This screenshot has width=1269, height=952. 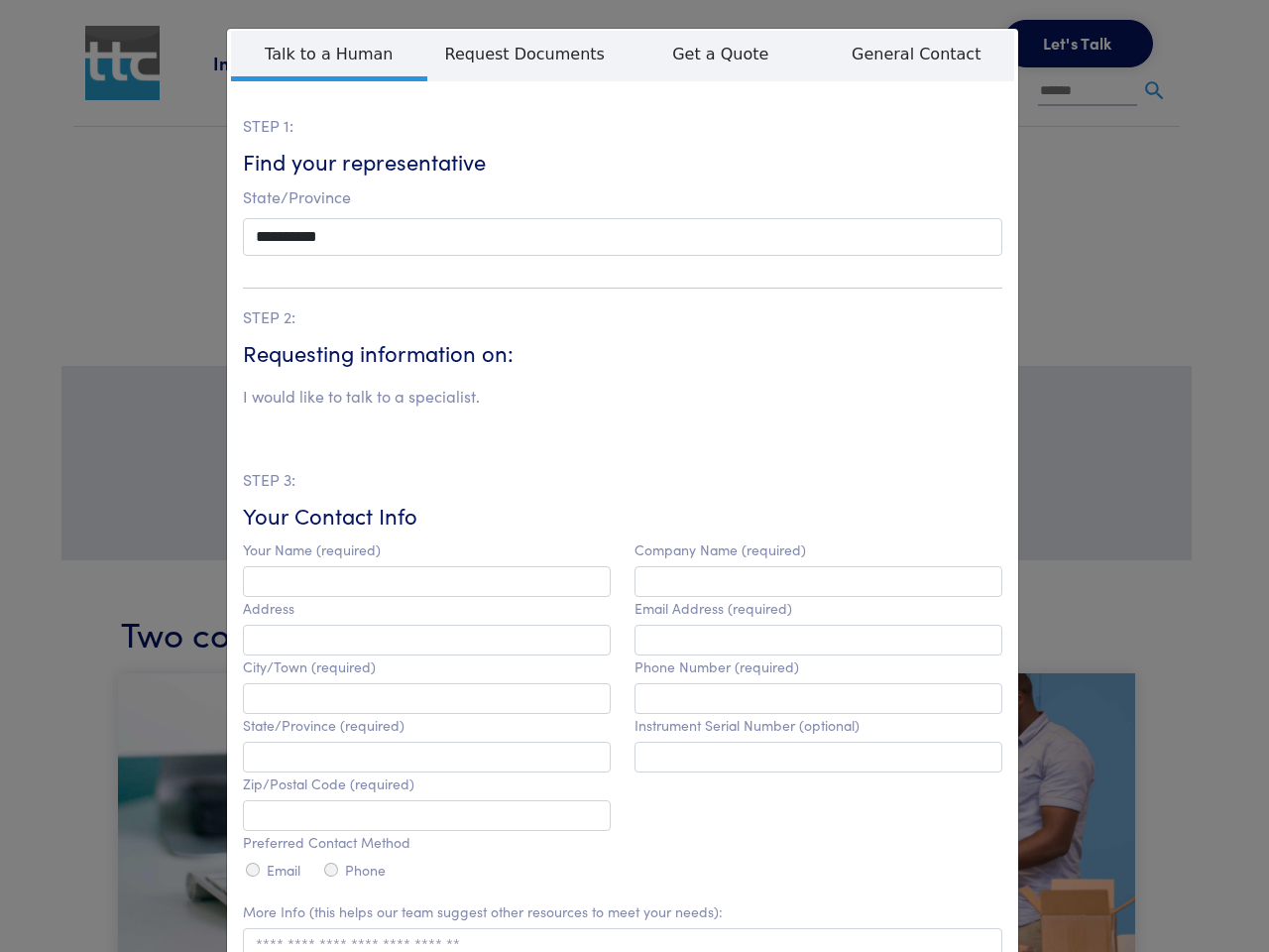 I want to click on label: Phone, so click(x=365, y=869).